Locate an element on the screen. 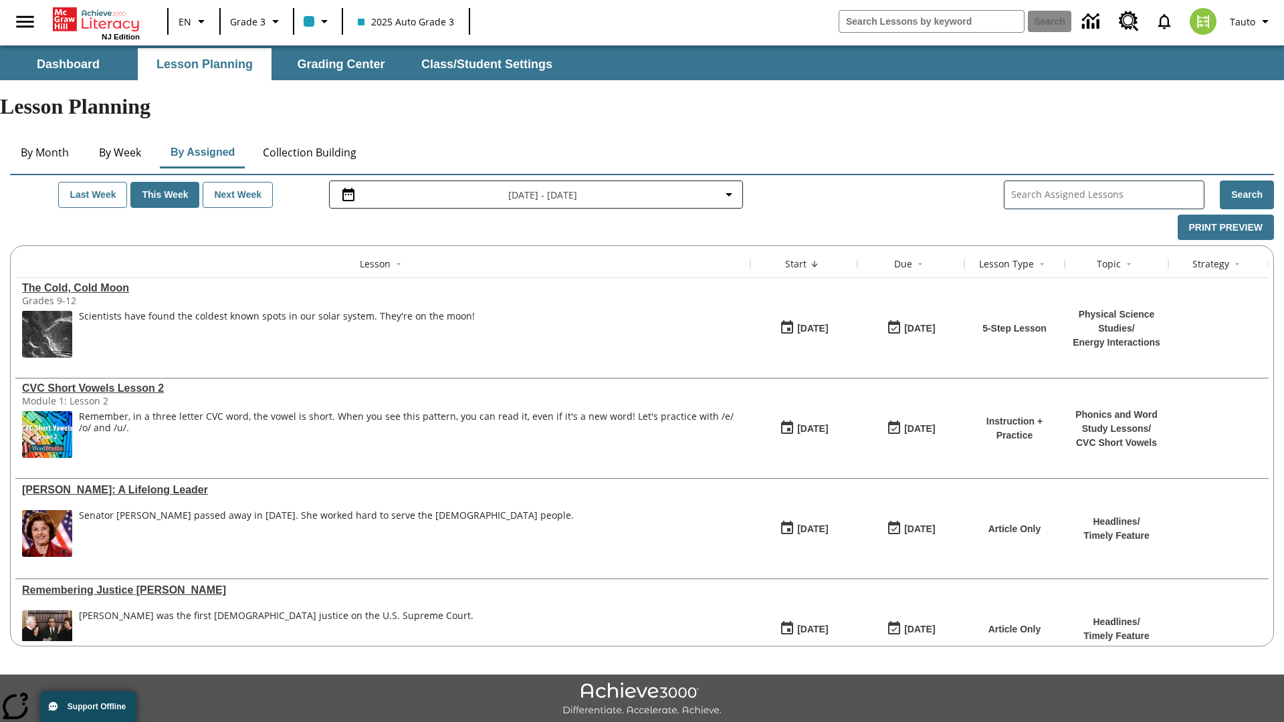 This screenshot has width=1284, height=722. span: 2025 Auto Grade 3 is located at coordinates (406, 21).